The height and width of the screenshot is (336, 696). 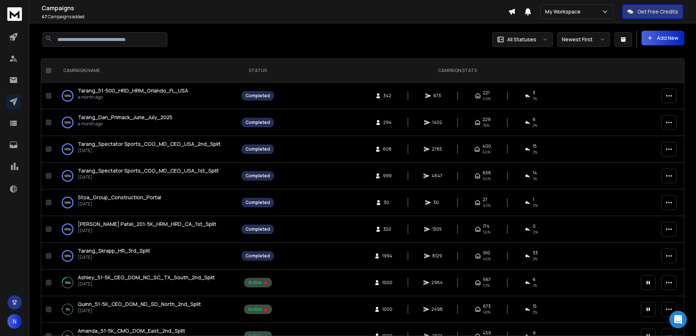 I want to click on p: a month ago, so click(x=125, y=124).